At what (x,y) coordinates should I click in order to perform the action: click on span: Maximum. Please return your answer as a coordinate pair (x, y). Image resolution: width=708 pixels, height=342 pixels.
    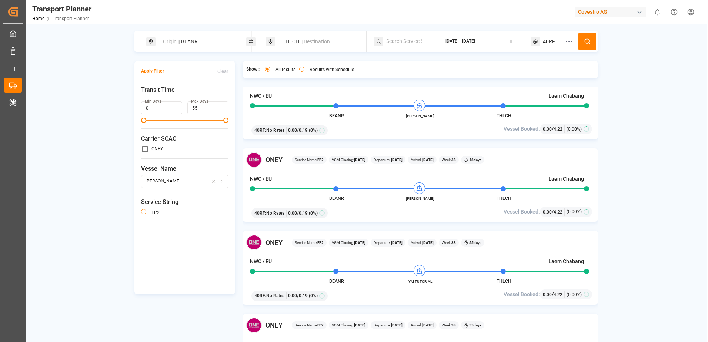
    Looking at the image, I should click on (226, 120).